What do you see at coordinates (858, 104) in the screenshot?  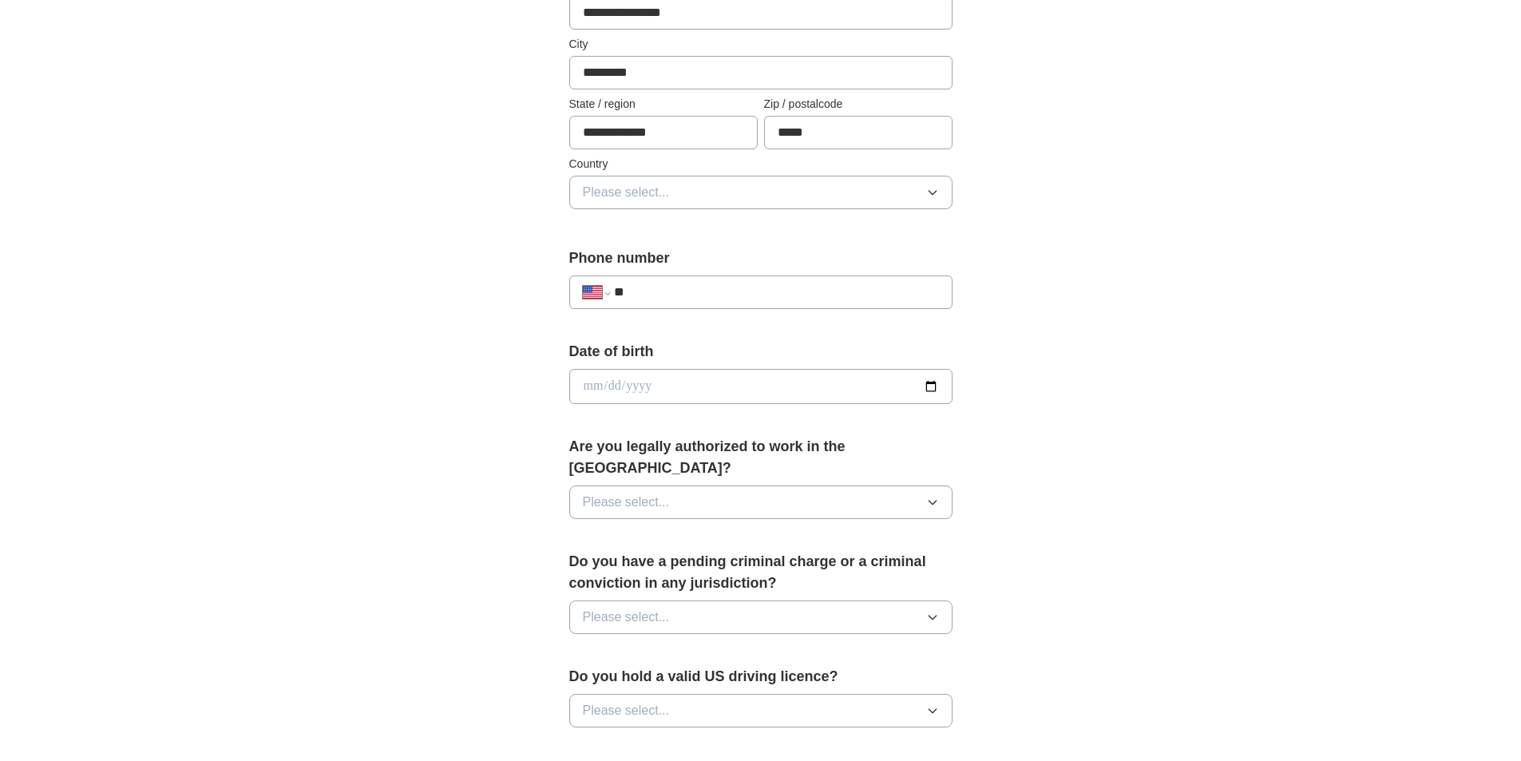 I see `label: Zip / postalcode` at bounding box center [858, 104].